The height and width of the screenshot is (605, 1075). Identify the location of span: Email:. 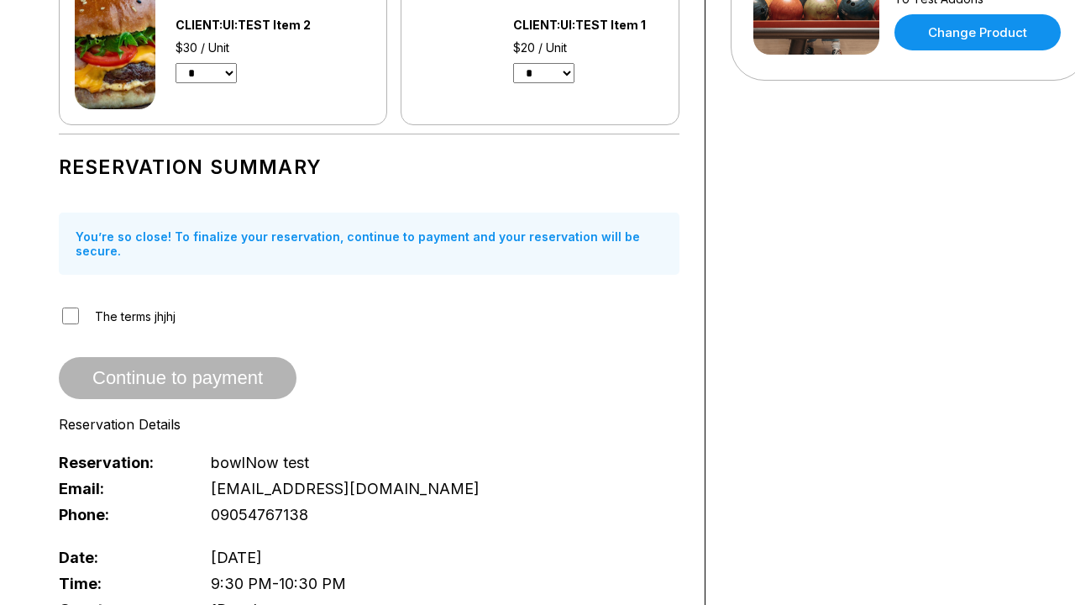
(121, 488).